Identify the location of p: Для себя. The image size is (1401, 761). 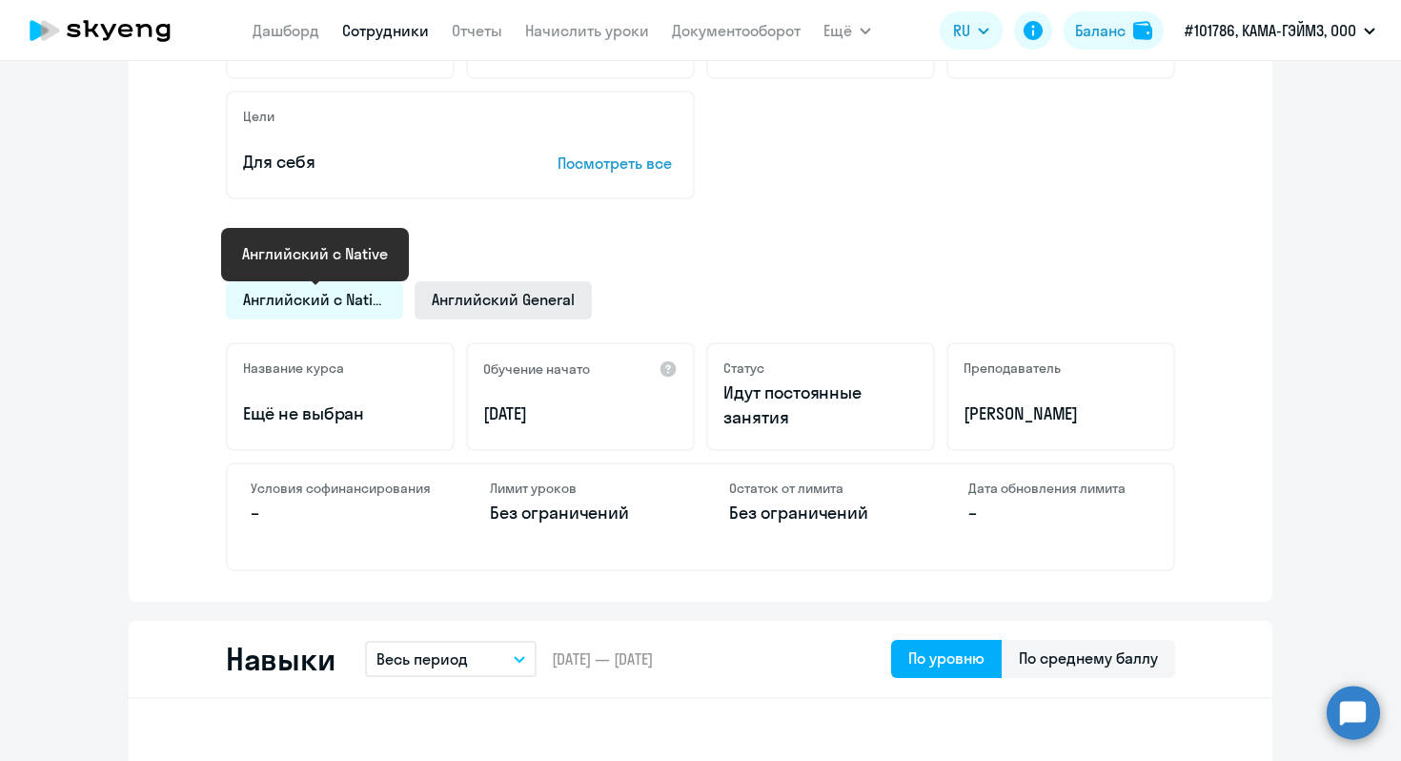
(371, 162).